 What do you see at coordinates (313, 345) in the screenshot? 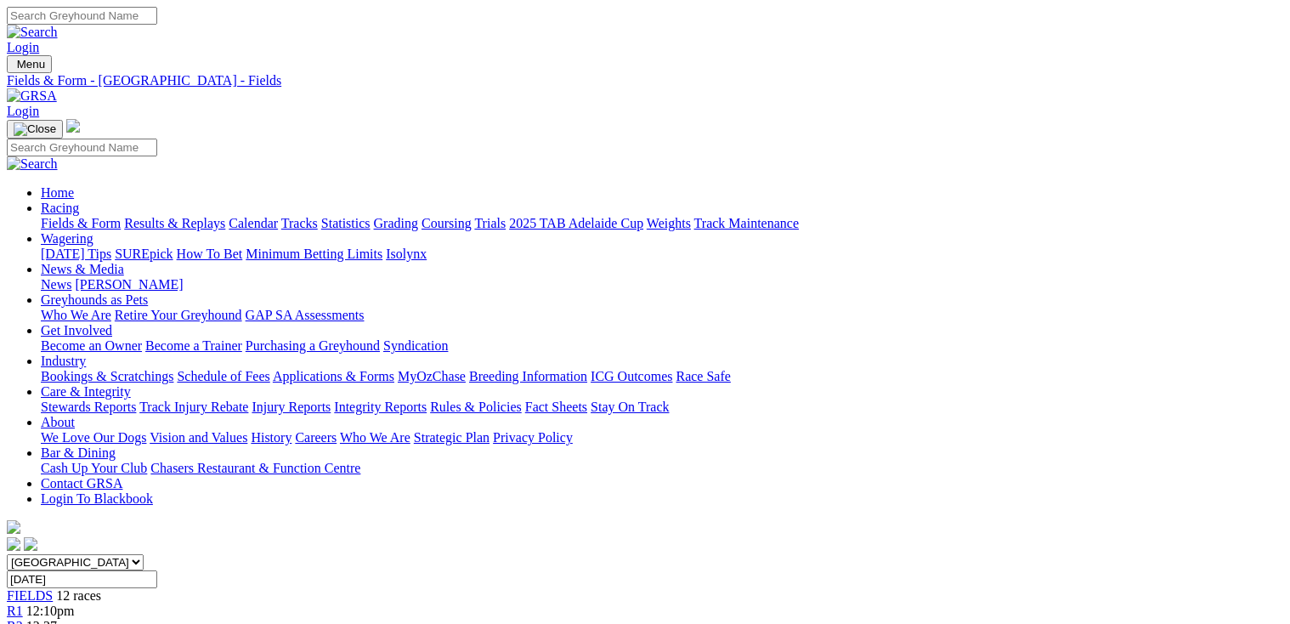
I see `a: Purchasing a Greyhound` at bounding box center [313, 345].